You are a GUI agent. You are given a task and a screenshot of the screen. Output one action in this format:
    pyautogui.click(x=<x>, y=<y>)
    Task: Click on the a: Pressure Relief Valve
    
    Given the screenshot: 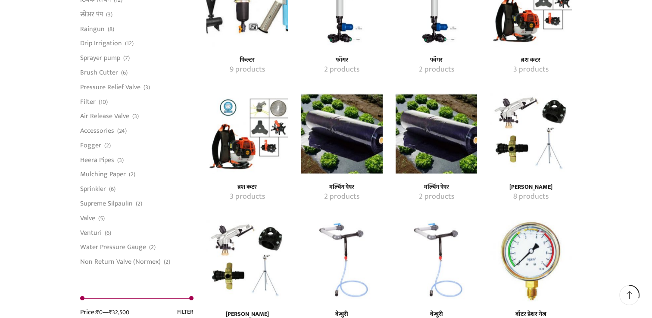 What is the action you would take?
    pyautogui.click(x=110, y=87)
    